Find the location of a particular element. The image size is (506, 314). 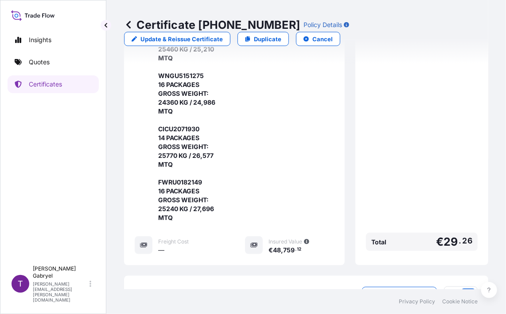

p: Duplicate is located at coordinates (268, 39).